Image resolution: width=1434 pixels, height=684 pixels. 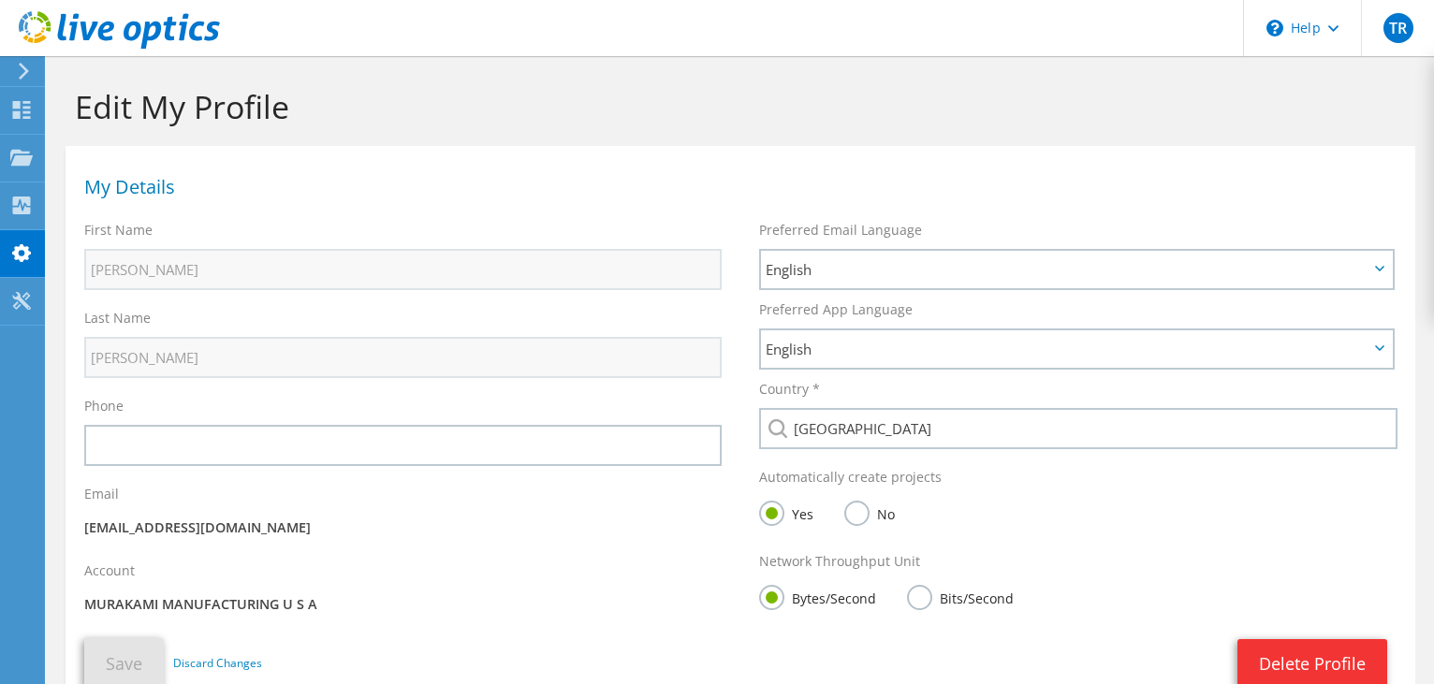 I want to click on label: No, so click(x=870, y=512).